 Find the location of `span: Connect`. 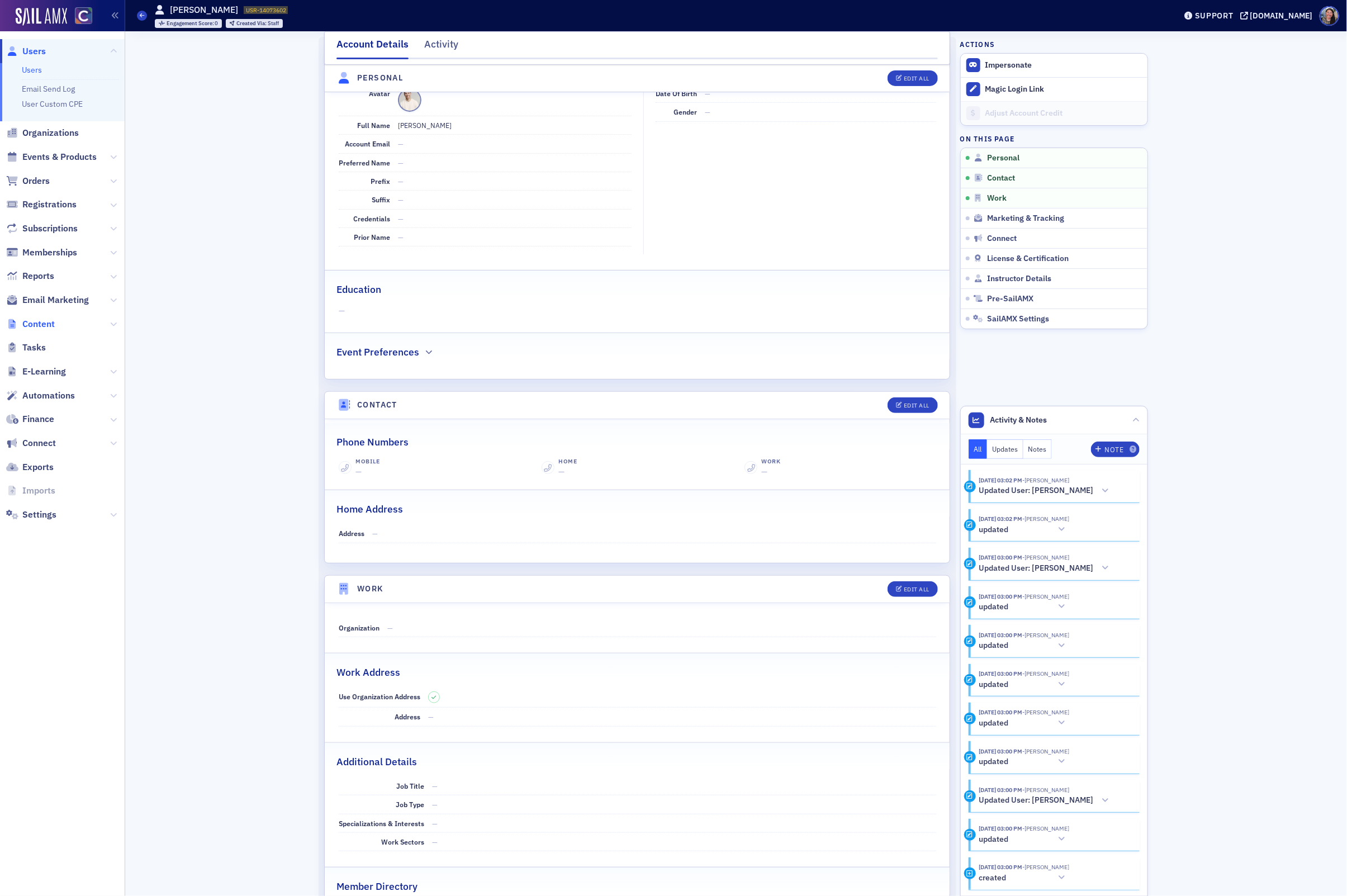

span: Connect is located at coordinates (1002, 238).